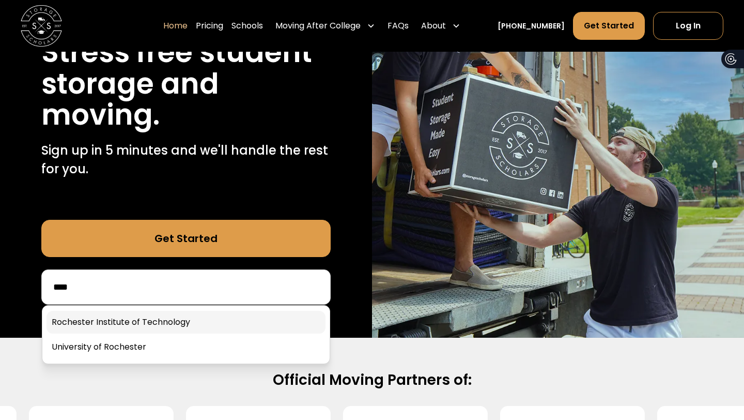  What do you see at coordinates (398, 26) in the screenshot?
I see `a: FAQs` at bounding box center [398, 26].